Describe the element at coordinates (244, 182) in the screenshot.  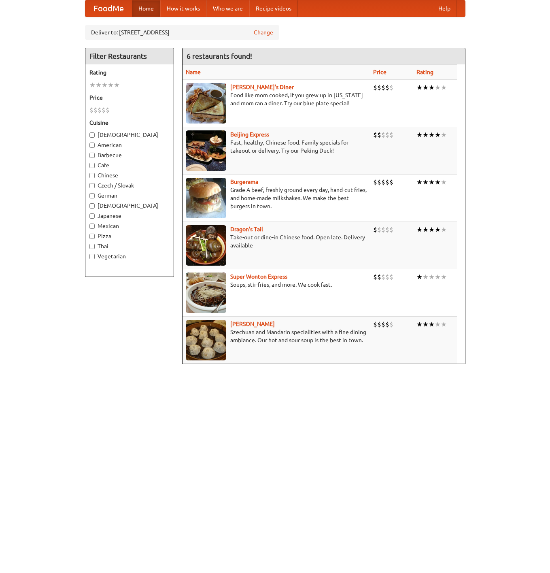
I see `a: Burgerama` at that location.